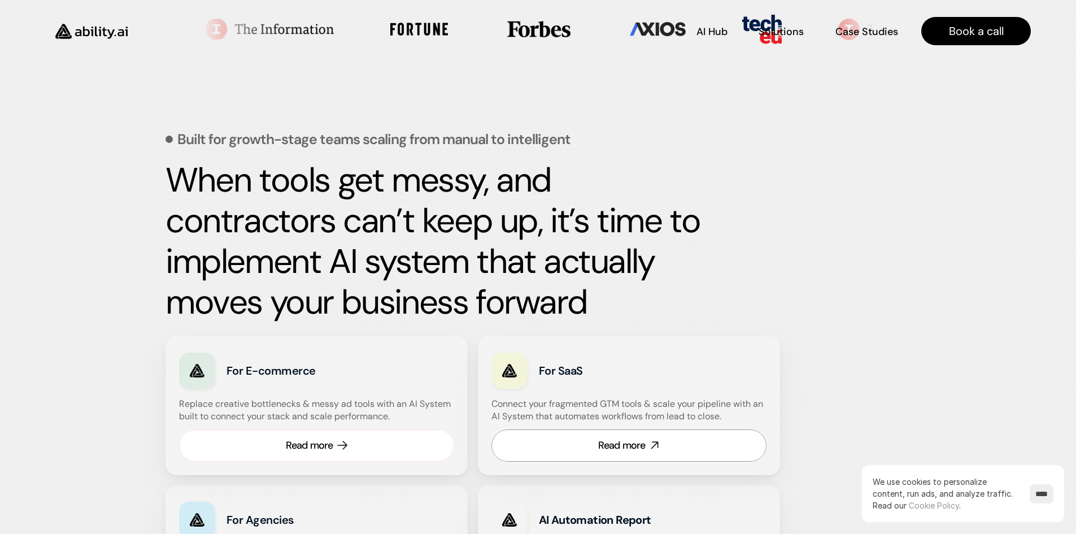  What do you see at coordinates (867, 32) in the screenshot?
I see `p: Case Studies` at bounding box center [867, 32].